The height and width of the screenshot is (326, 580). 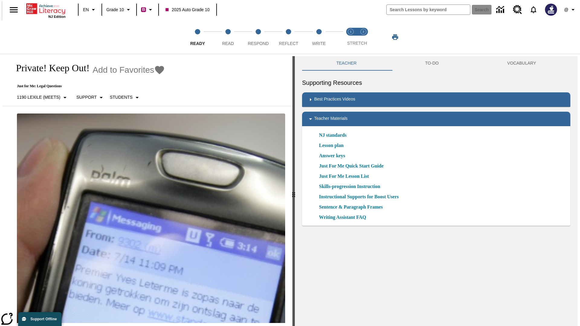 I want to click on button: Add to Favorites - Private! Keep Out!, so click(x=129, y=70).